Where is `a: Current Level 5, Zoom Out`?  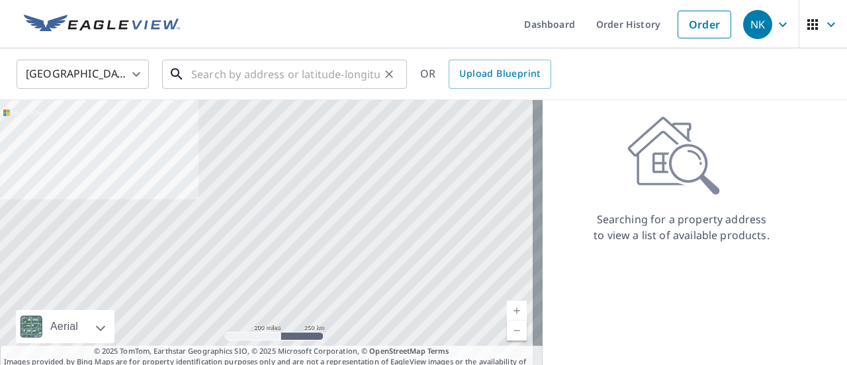 a: Current Level 5, Zoom Out is located at coordinates (517, 330).